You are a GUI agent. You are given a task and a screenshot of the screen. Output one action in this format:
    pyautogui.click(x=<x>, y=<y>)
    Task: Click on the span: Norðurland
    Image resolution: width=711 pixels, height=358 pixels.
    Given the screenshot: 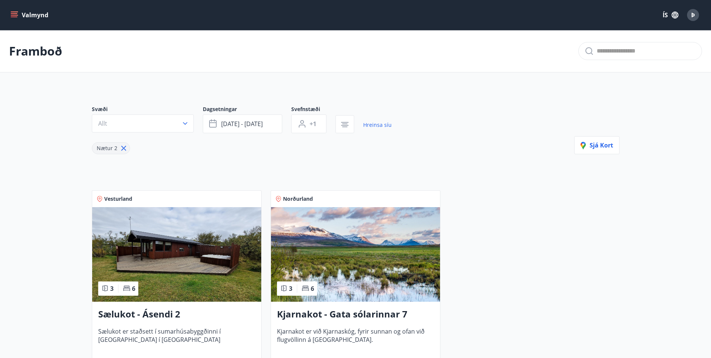 What is the action you would take?
    pyautogui.click(x=298, y=199)
    